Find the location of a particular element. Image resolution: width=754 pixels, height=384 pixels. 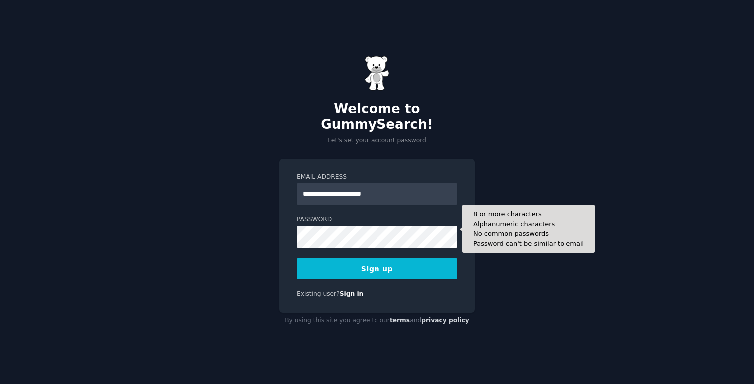

img: Gummy Bear is located at coordinates (377, 73).